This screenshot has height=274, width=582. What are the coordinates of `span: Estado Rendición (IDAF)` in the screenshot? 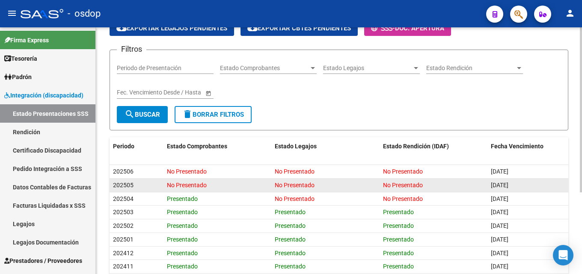 It's located at (416, 146).